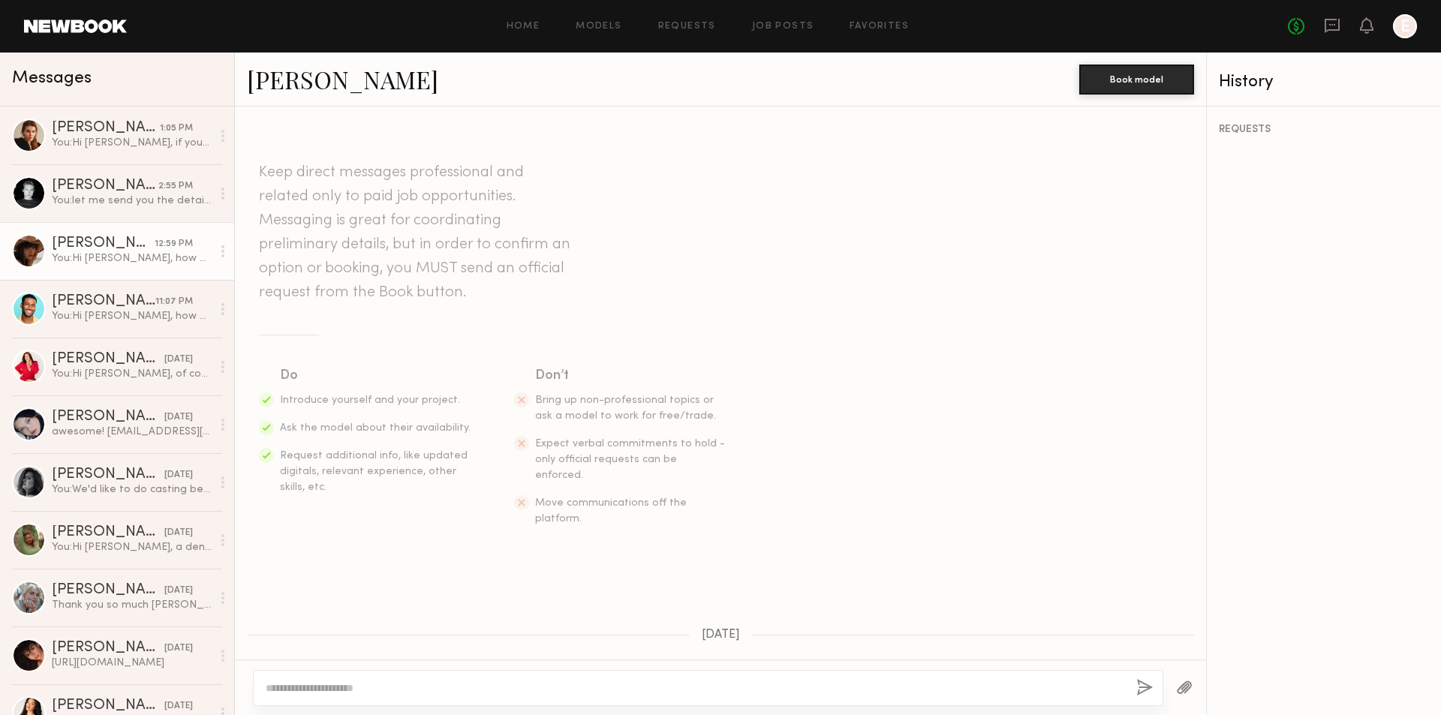 This screenshot has width=1441, height=715. Describe the element at coordinates (370, 400) in the screenshot. I see `span: Introduce yourself and your project.` at that location.